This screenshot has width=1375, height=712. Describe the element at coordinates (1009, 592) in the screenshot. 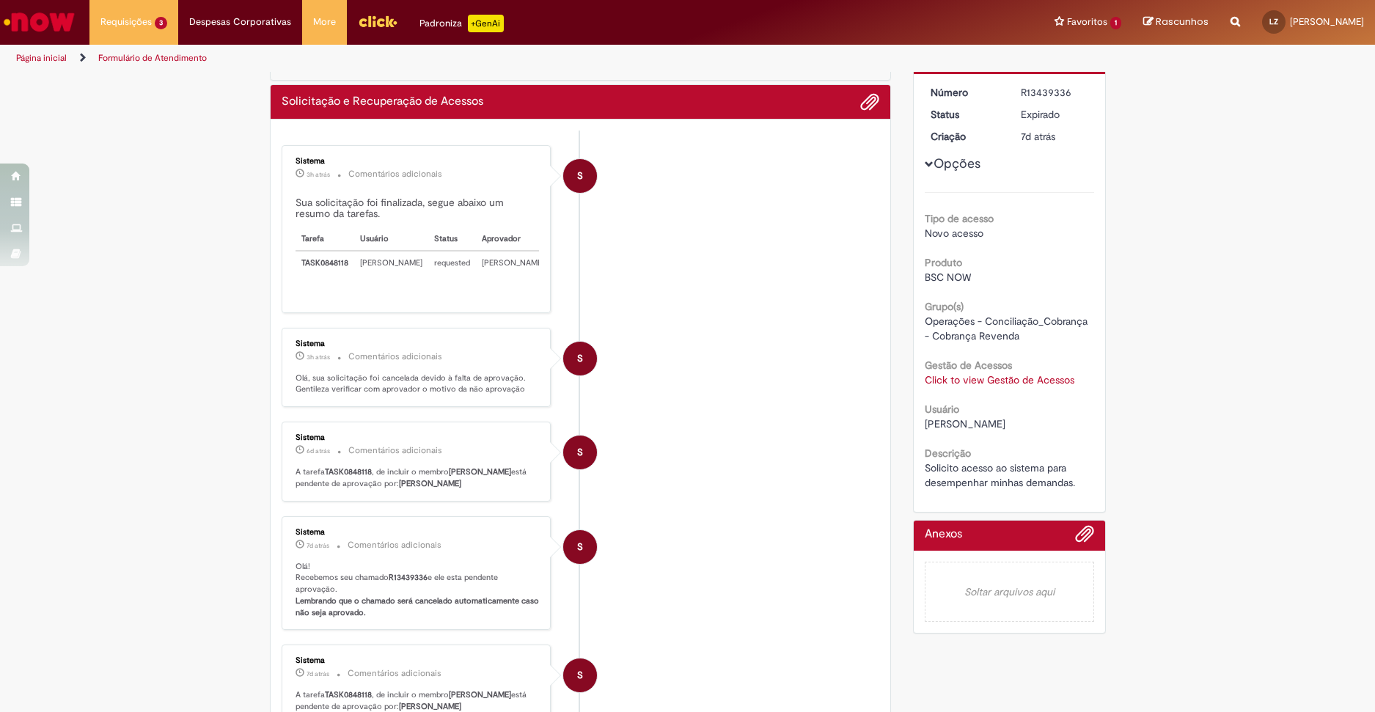

I see `em: Soltar arquivos aqui` at that location.